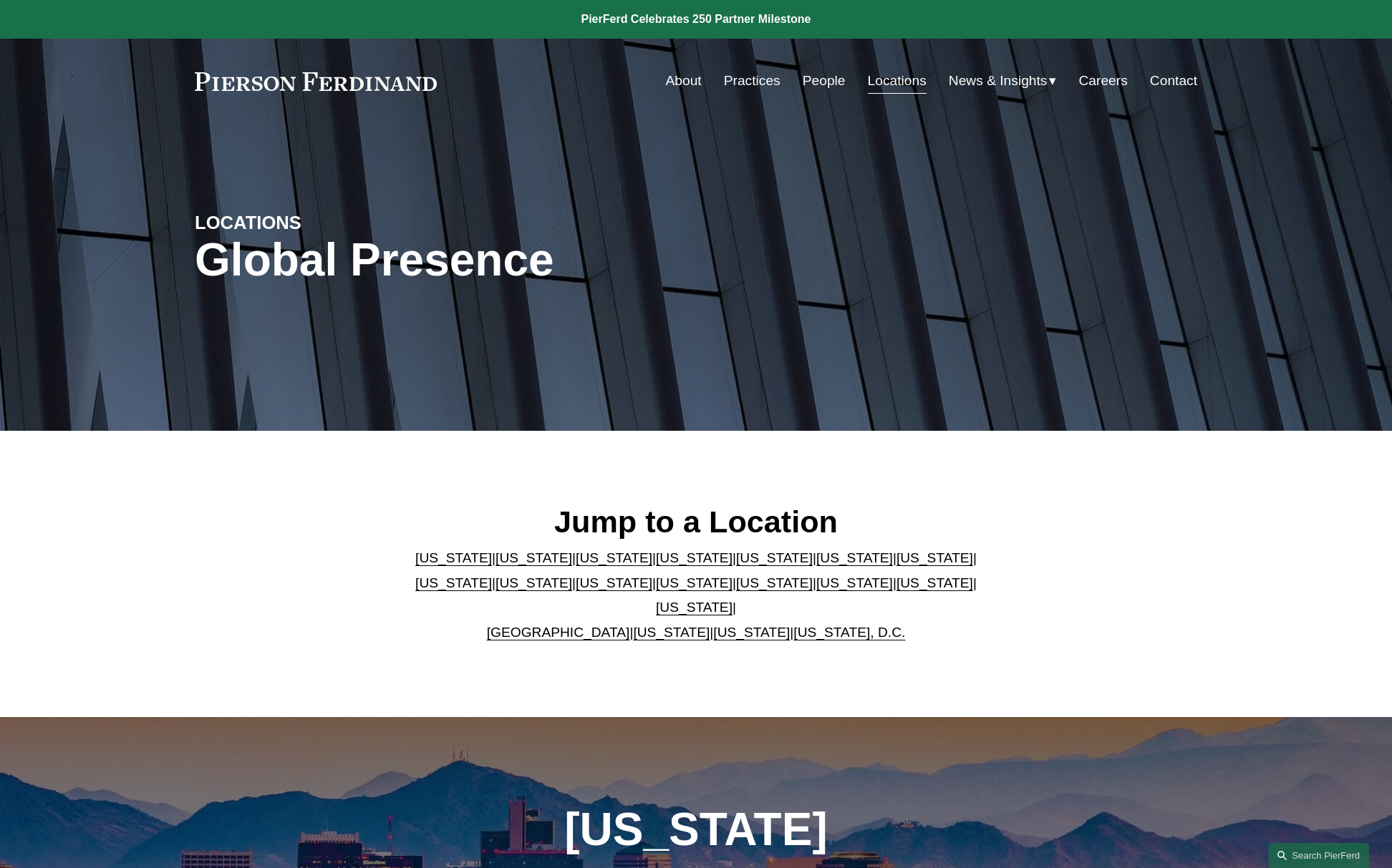 This screenshot has height=868, width=1392. I want to click on a: Search this site, so click(1318, 855).